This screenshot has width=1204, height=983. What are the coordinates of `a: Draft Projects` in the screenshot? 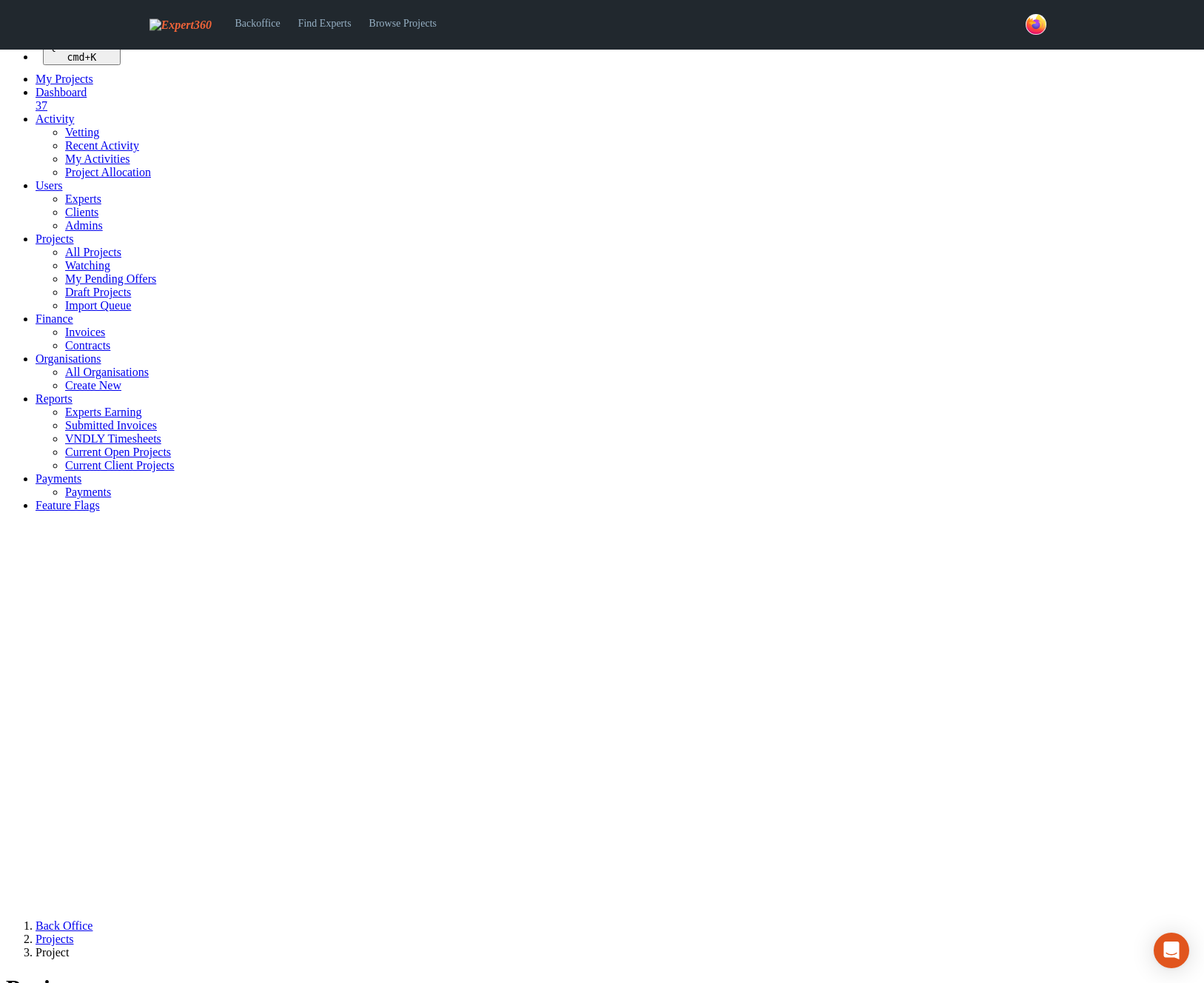 It's located at (98, 292).